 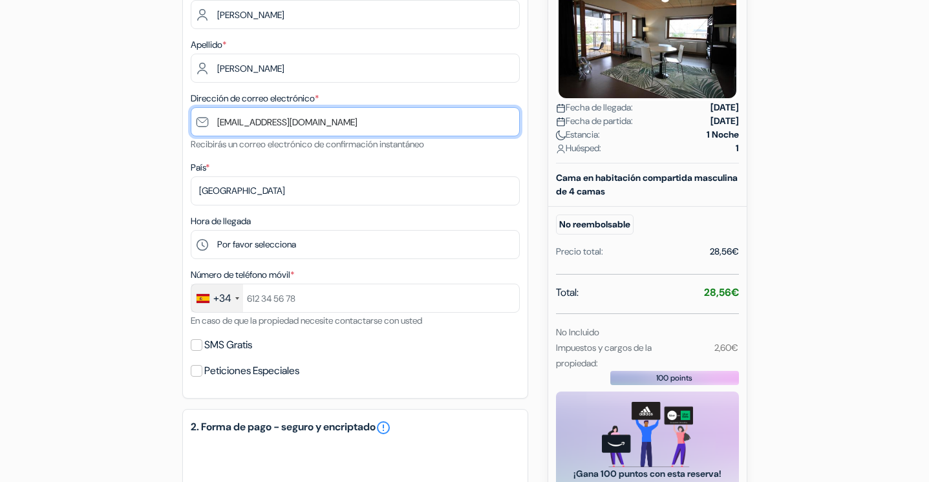 I want to click on strong: 28,56€, so click(x=721, y=292).